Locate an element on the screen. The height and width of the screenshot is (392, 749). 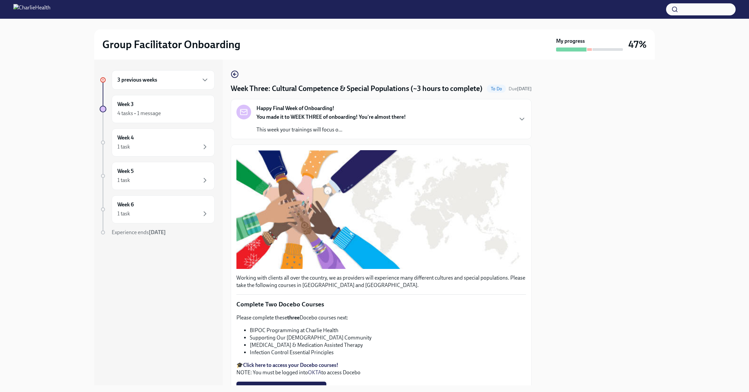
strong: You made it to WEEK THREE of onboarding! You're almost there! is located at coordinates (331, 117).